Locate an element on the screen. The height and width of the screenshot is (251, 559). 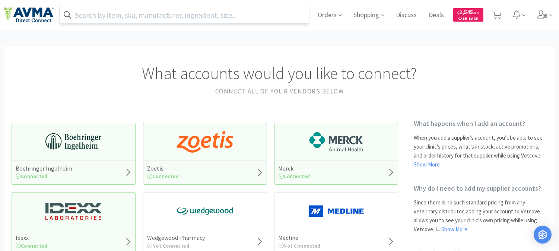
span: . 58 is located at coordinates (476, 13).